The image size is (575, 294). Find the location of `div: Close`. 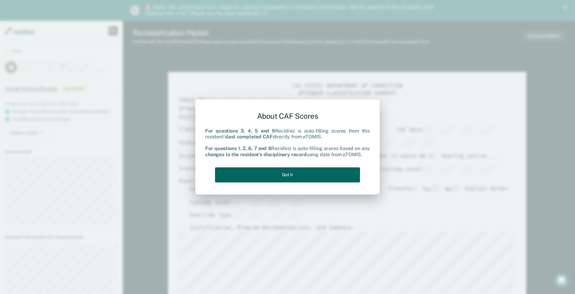

div: Close is located at coordinates (567, 7).